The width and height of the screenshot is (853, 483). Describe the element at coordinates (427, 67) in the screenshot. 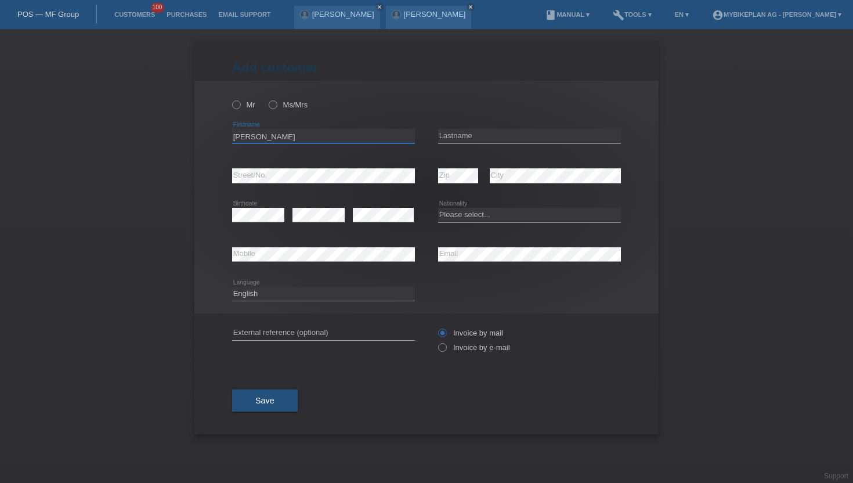

I see `h1: Add customer` at that location.